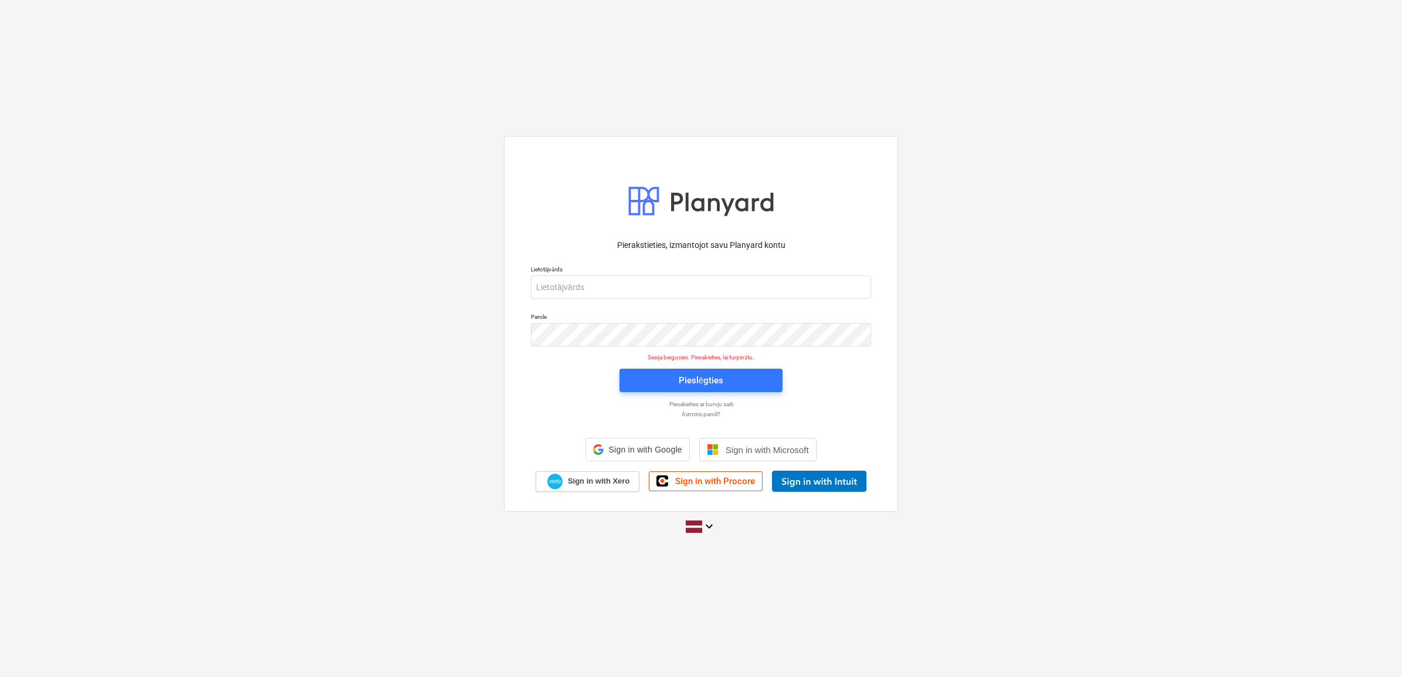  Describe the element at coordinates (637, 450) in the screenshot. I see `div: Sign in with Google` at that location.